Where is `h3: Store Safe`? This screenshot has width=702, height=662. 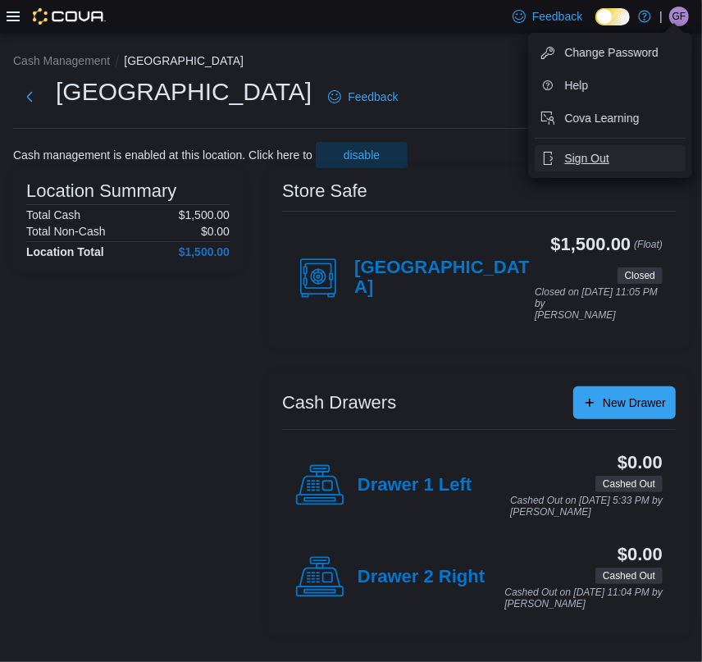
h3: Store Safe is located at coordinates (325, 191).